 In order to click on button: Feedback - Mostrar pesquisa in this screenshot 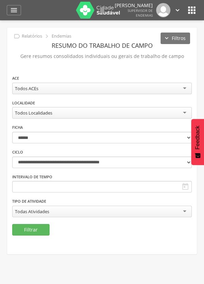, I will do `click(197, 142)`.